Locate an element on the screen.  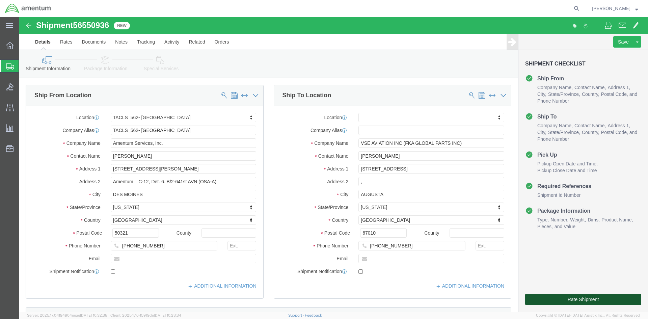
img: logo is located at coordinates (28, 8).